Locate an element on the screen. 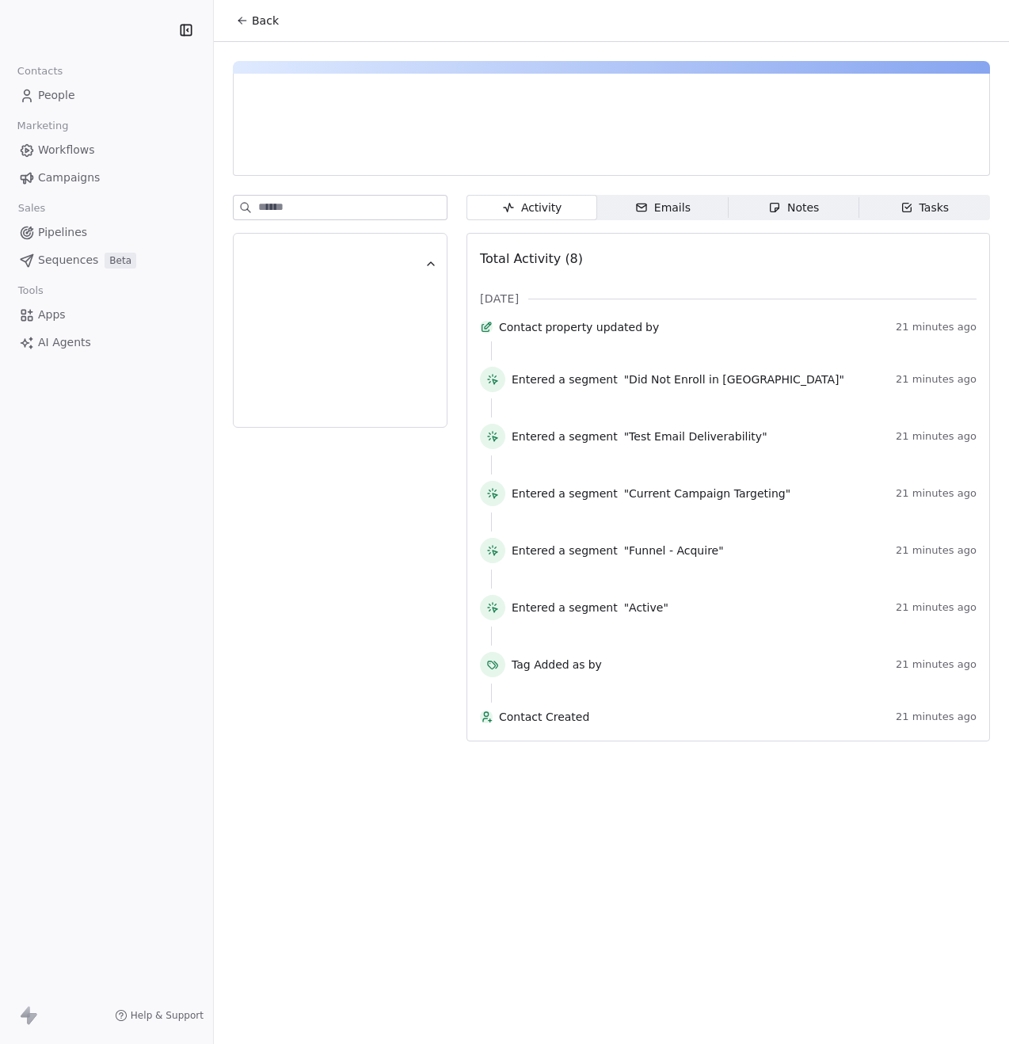 The height and width of the screenshot is (1044, 1009). span: Sequences is located at coordinates (68, 260).